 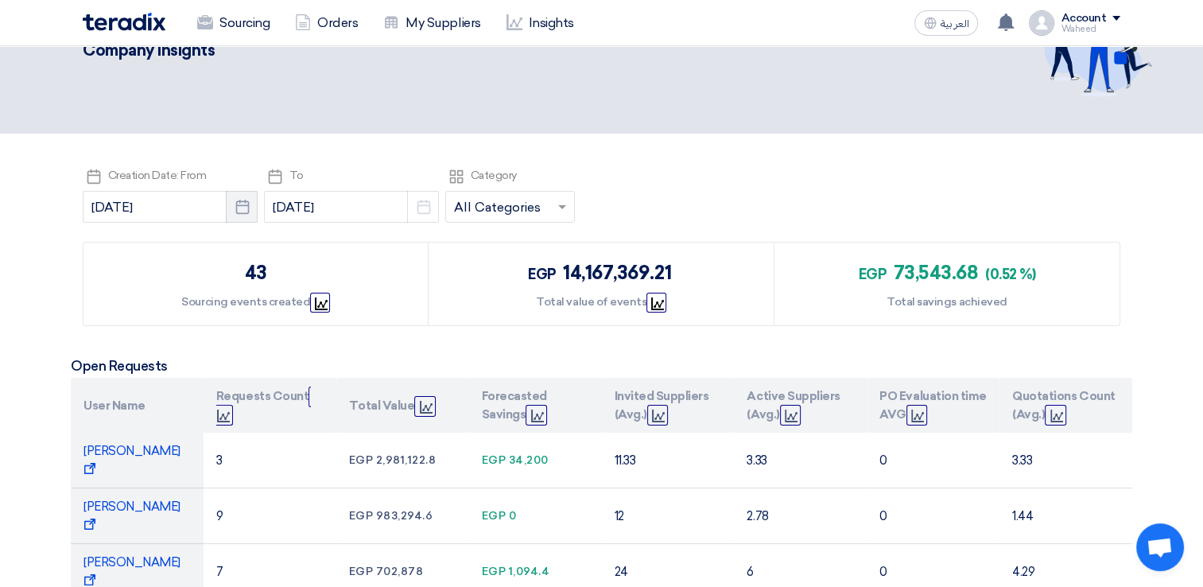 I want to click on td: 12, so click(x=668, y=516).